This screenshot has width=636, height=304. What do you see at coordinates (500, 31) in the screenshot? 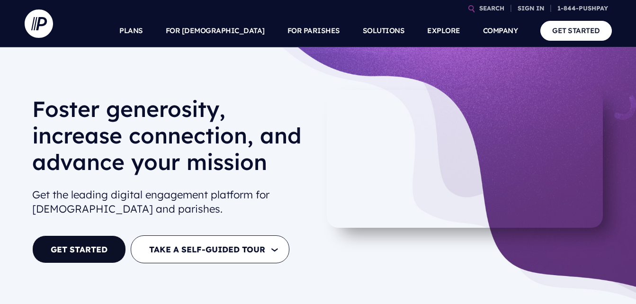
I see `a: COMPANY` at bounding box center [500, 31].